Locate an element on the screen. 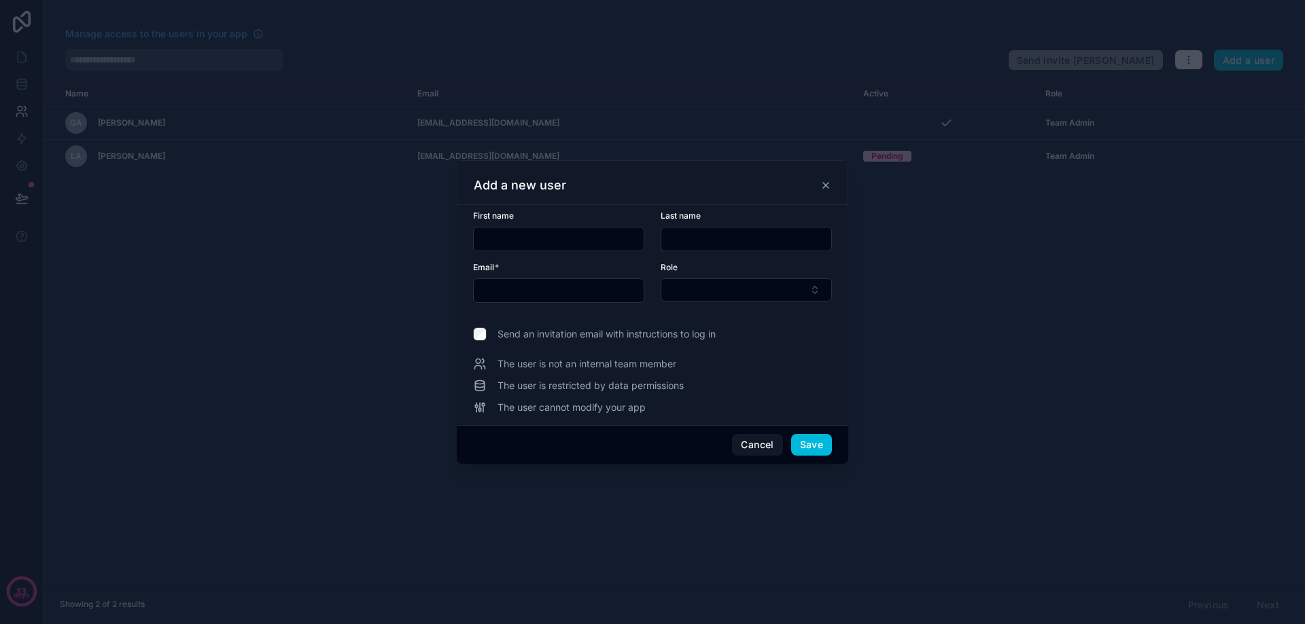 This screenshot has width=1305, height=624. span: Last name is located at coordinates (680, 215).